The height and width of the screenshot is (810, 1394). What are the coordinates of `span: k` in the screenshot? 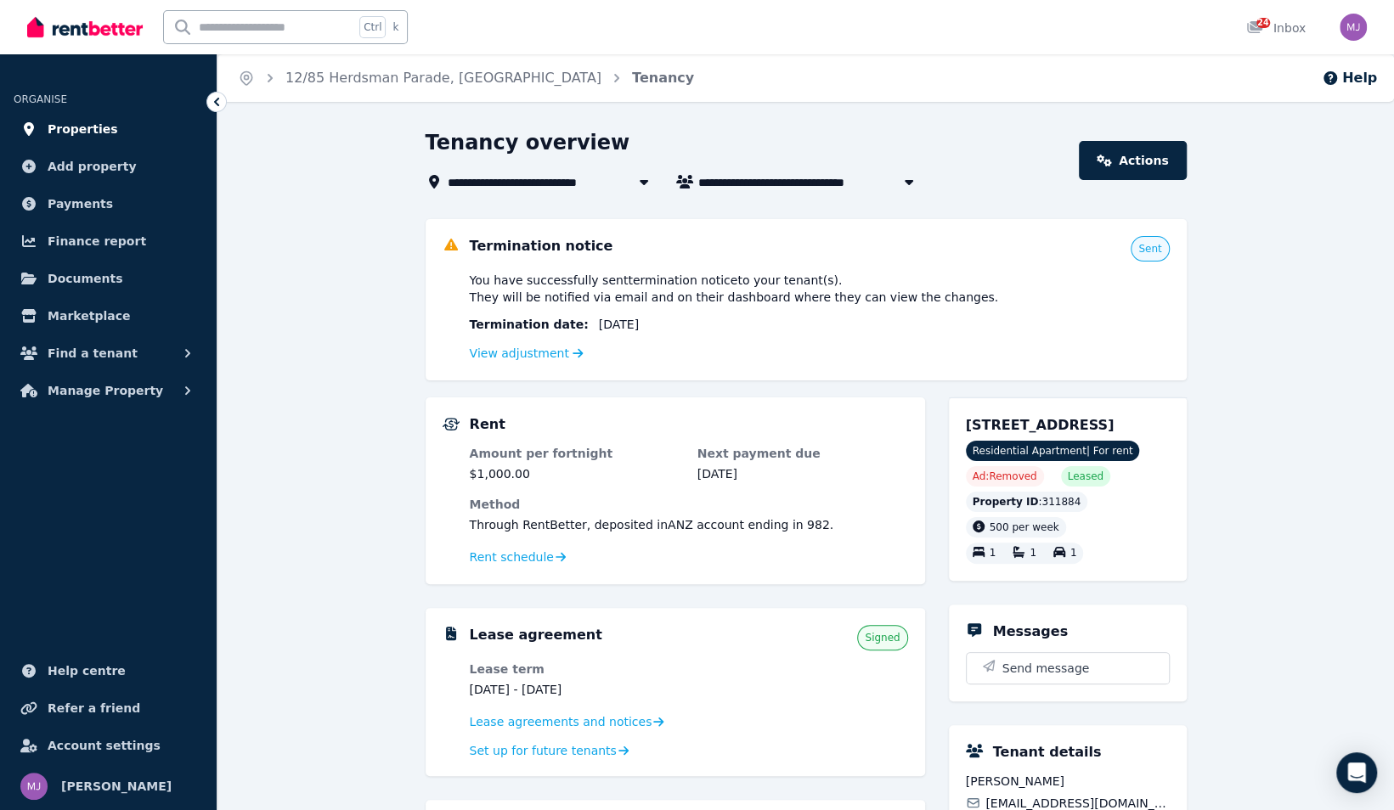 It's located at (395, 27).